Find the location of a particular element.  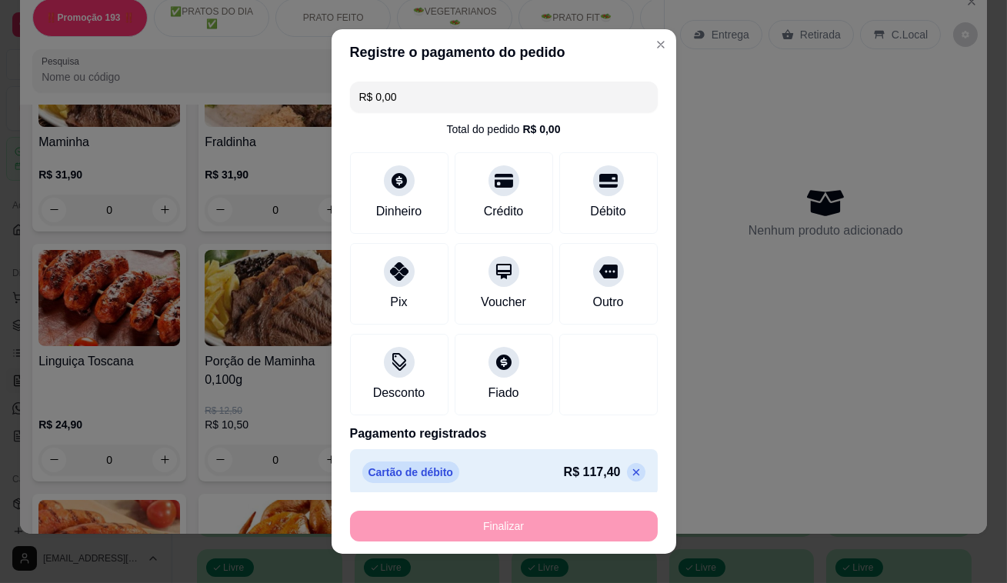

button: Close is located at coordinates (661, 45).